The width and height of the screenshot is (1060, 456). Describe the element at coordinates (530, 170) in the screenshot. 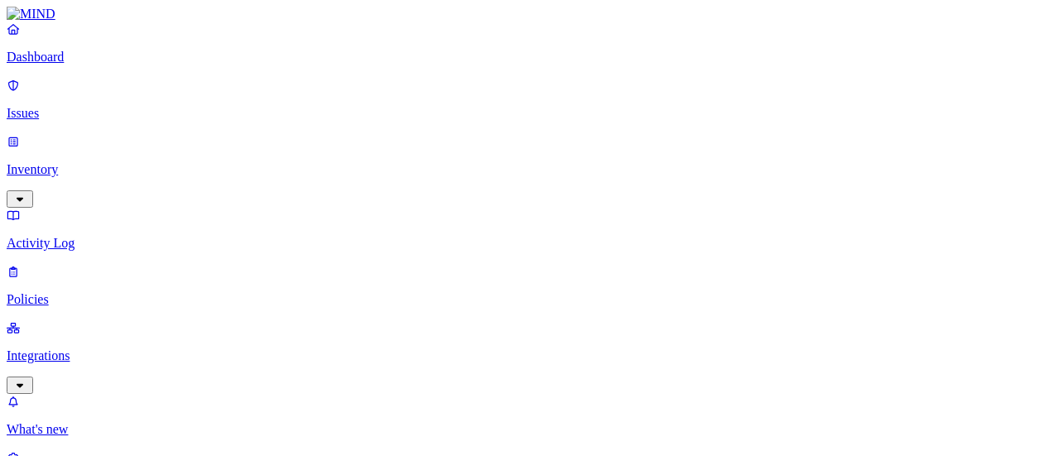

I see `p: Inventory` at that location.